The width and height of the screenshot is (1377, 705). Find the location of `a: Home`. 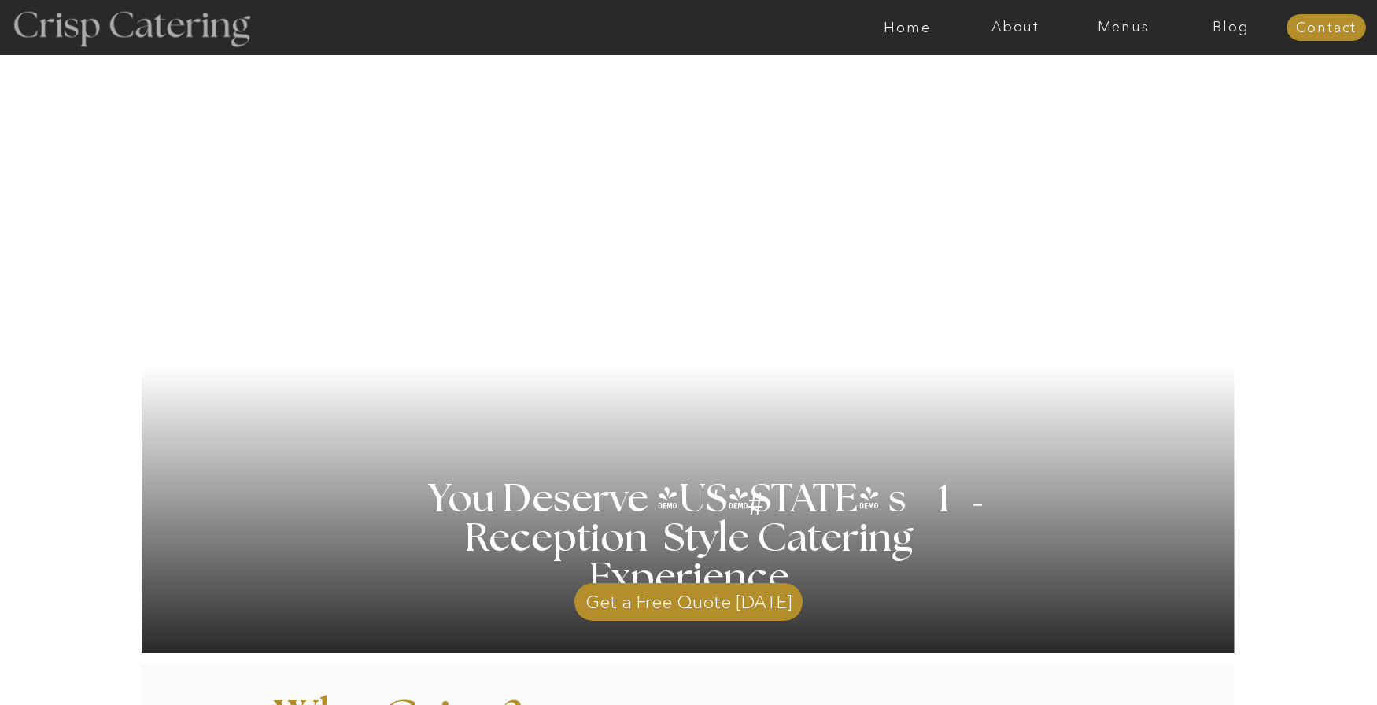

a: Home is located at coordinates (907, 28).